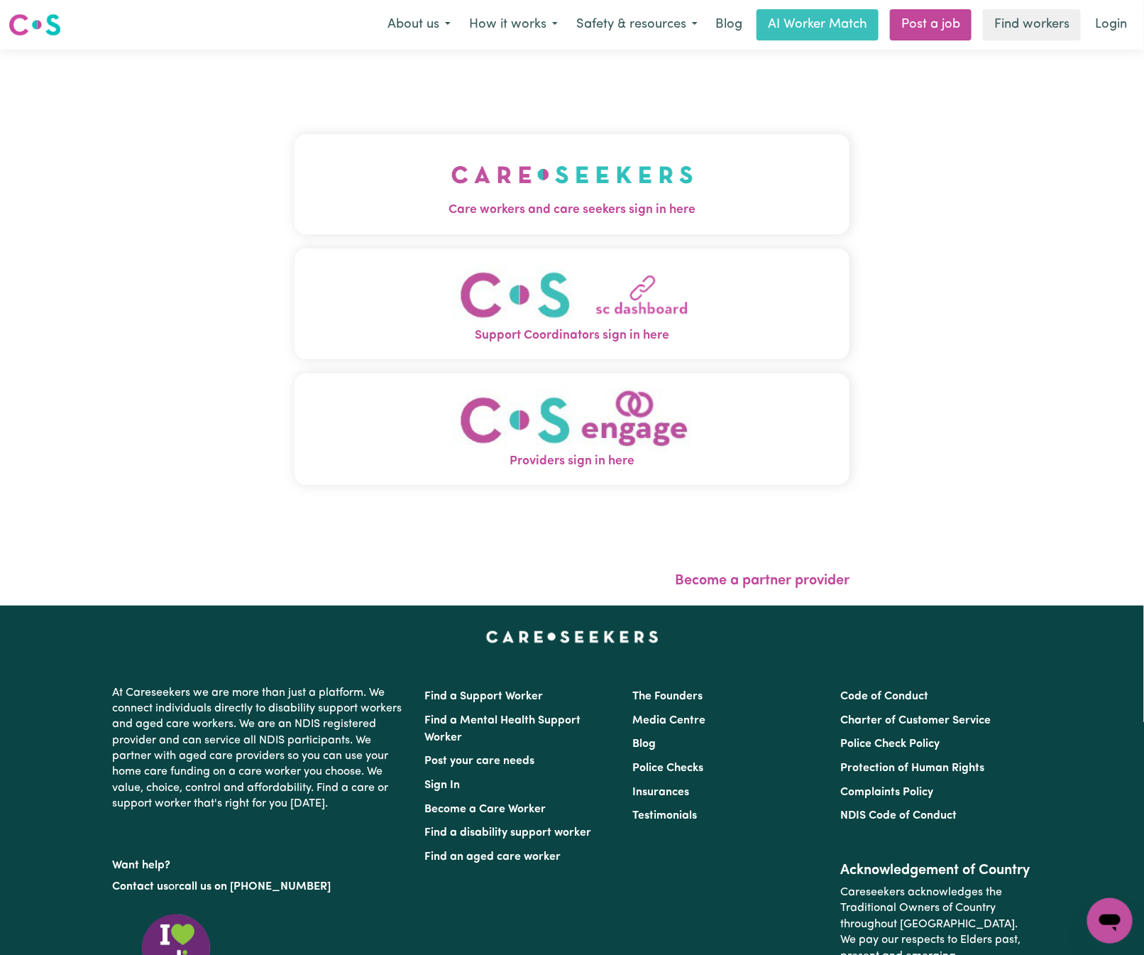  I want to click on a: Sign In, so click(442, 785).